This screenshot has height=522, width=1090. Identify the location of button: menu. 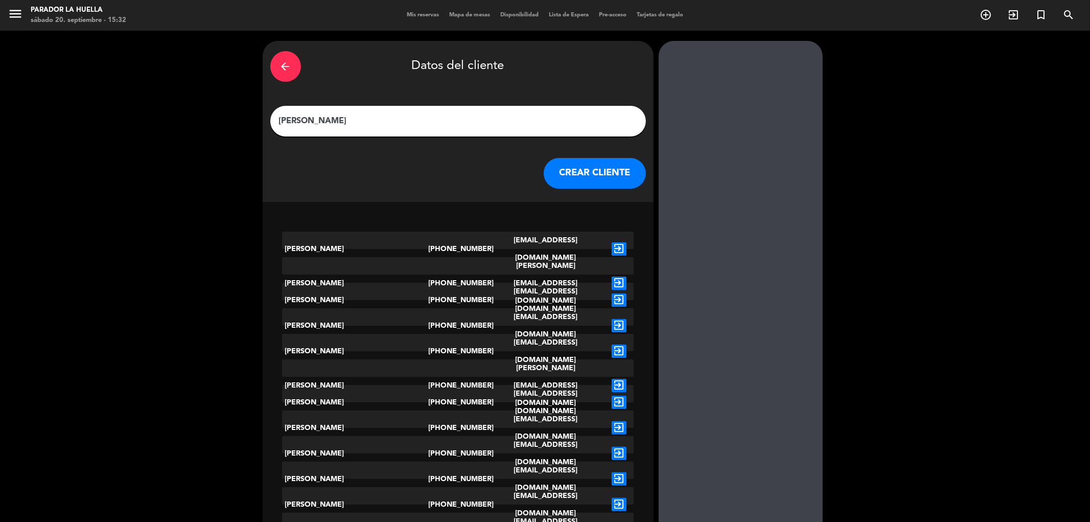
(15, 15).